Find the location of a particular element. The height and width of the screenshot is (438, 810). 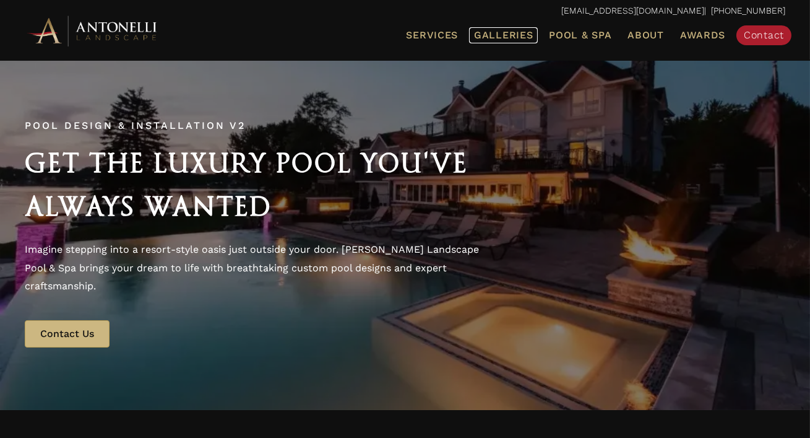

a: Awards is located at coordinates (702, 35).